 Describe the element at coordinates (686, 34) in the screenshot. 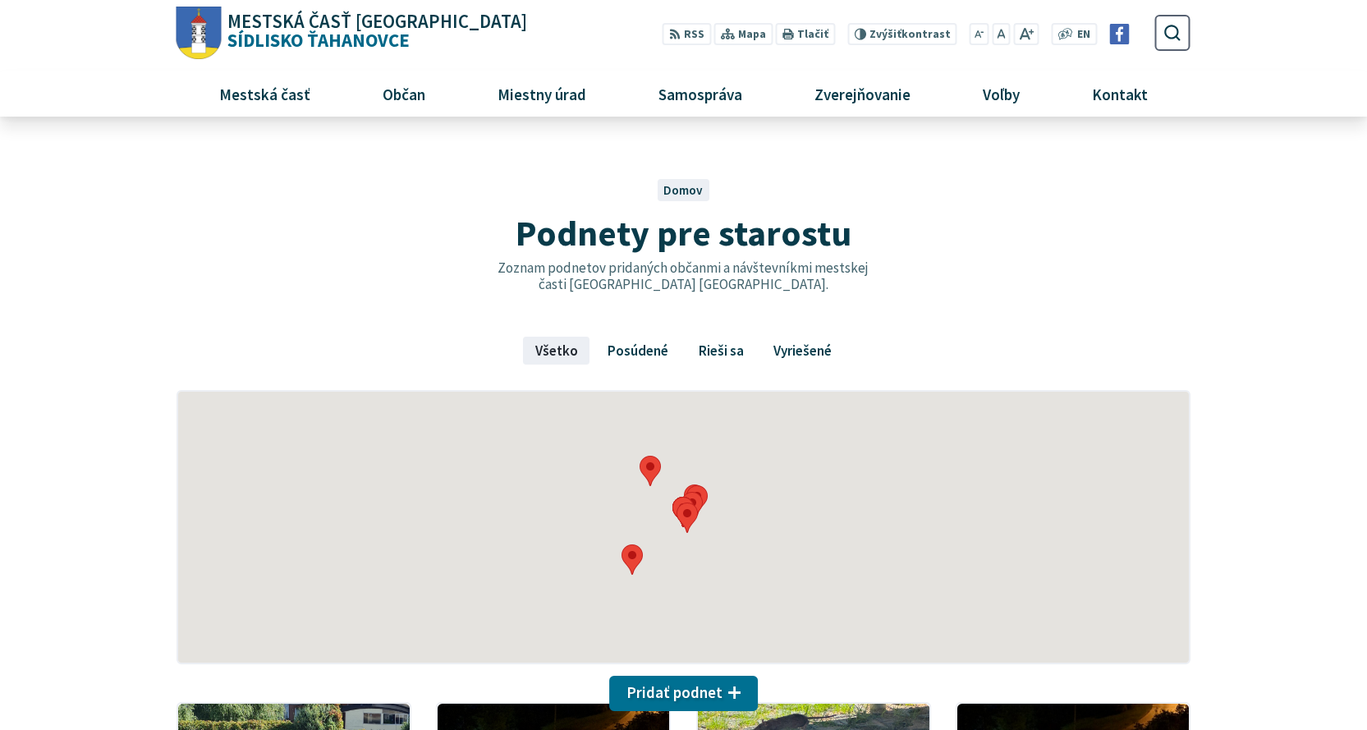

I see `a: RSS` at that location.